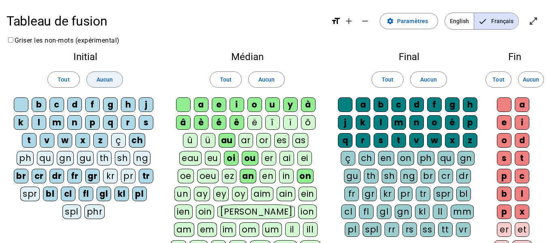  Describe the element at coordinates (166, 21) in the screenshot. I see `h1: Tableau de fusion` at that location.